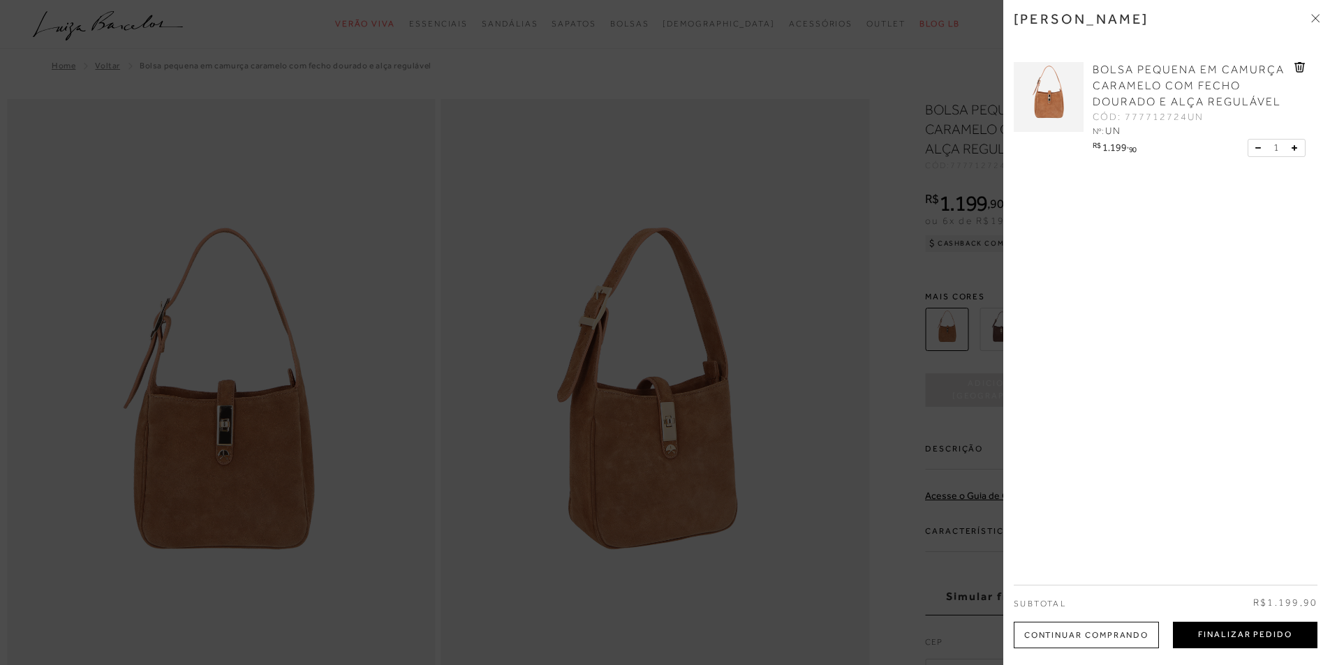  Describe the element at coordinates (1096, 145) in the screenshot. I see `i: R$` at that location.